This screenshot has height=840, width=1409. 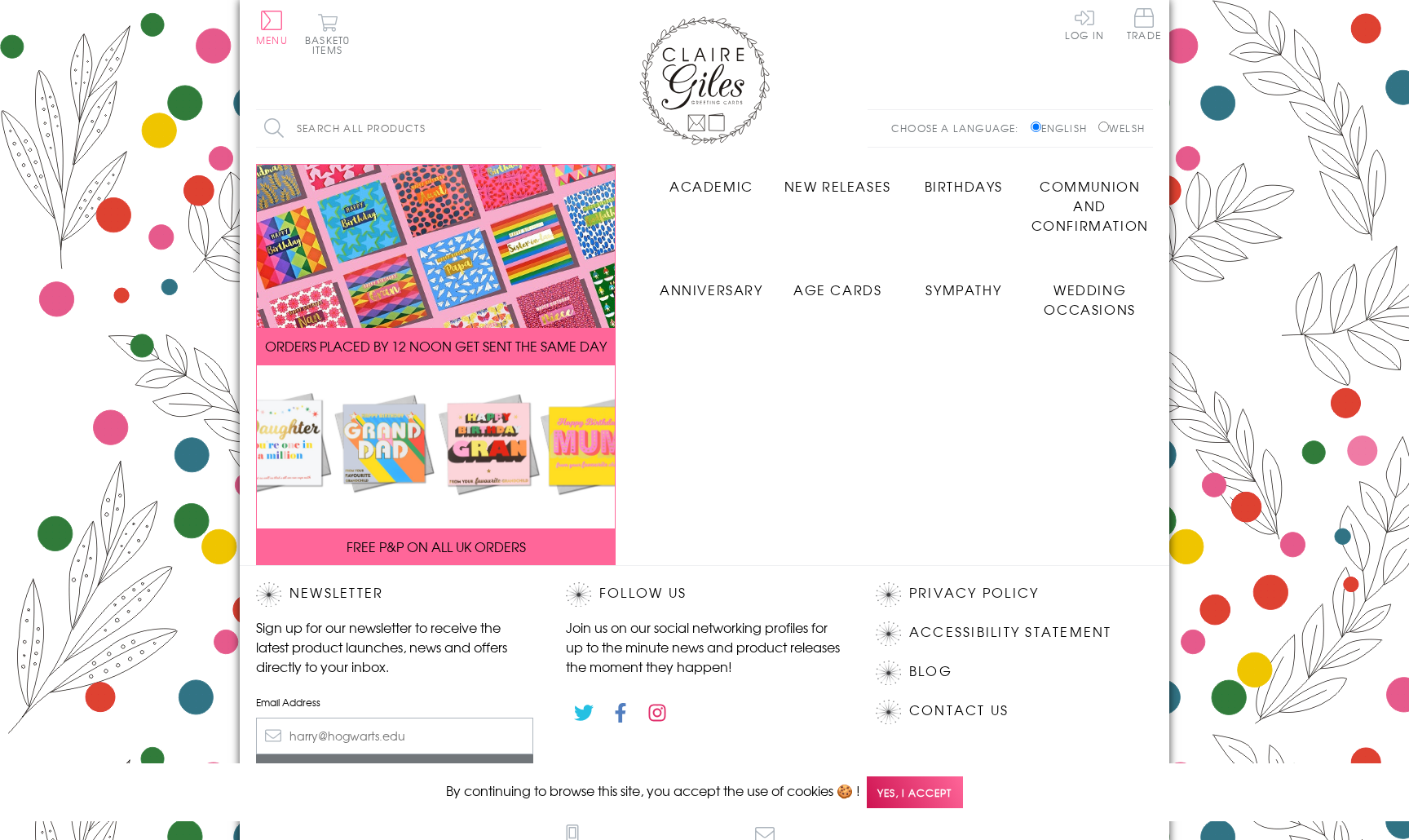 What do you see at coordinates (965, 186) in the screenshot?
I see `span: Birthdays` at bounding box center [965, 186].